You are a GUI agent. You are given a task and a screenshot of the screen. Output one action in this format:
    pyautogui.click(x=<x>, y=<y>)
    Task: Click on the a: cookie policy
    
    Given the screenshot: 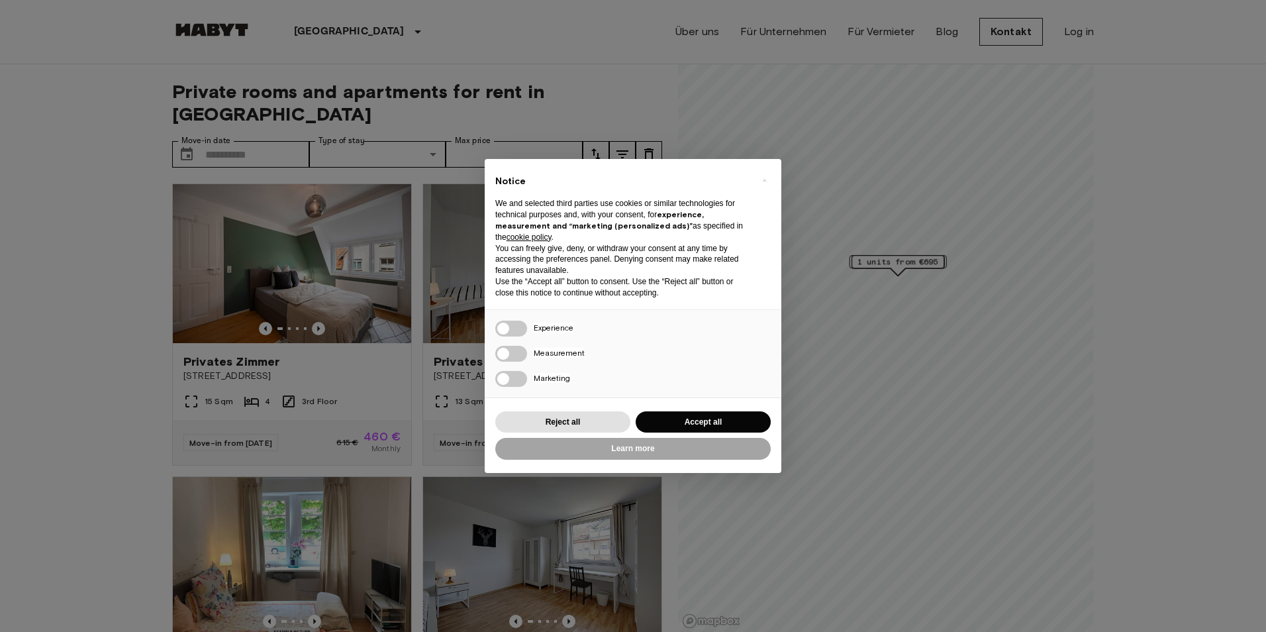 What is the action you would take?
    pyautogui.click(x=529, y=237)
    